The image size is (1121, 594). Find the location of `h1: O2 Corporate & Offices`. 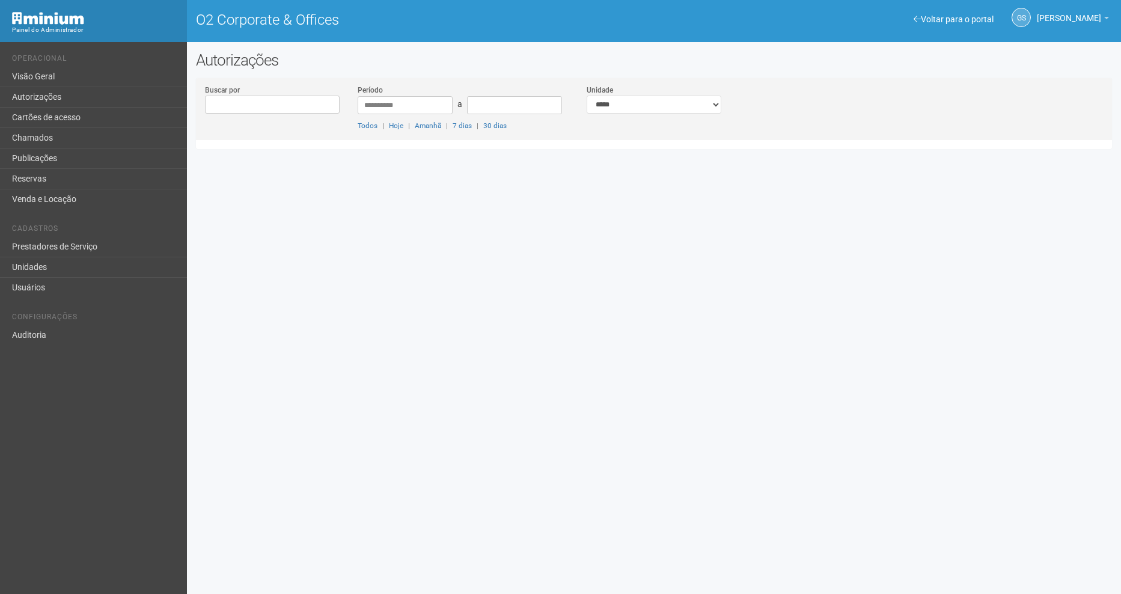

h1: O2 Corporate & Offices is located at coordinates (420, 20).